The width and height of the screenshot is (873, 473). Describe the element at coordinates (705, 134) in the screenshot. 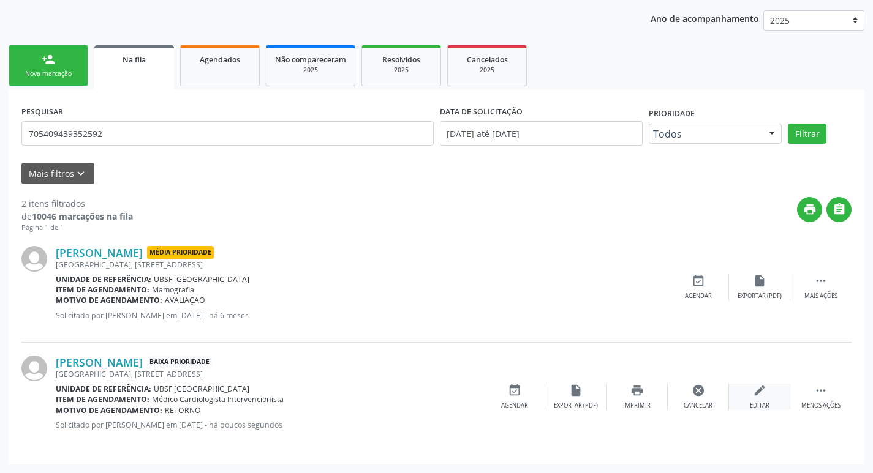

I see `span: Todos` at that location.